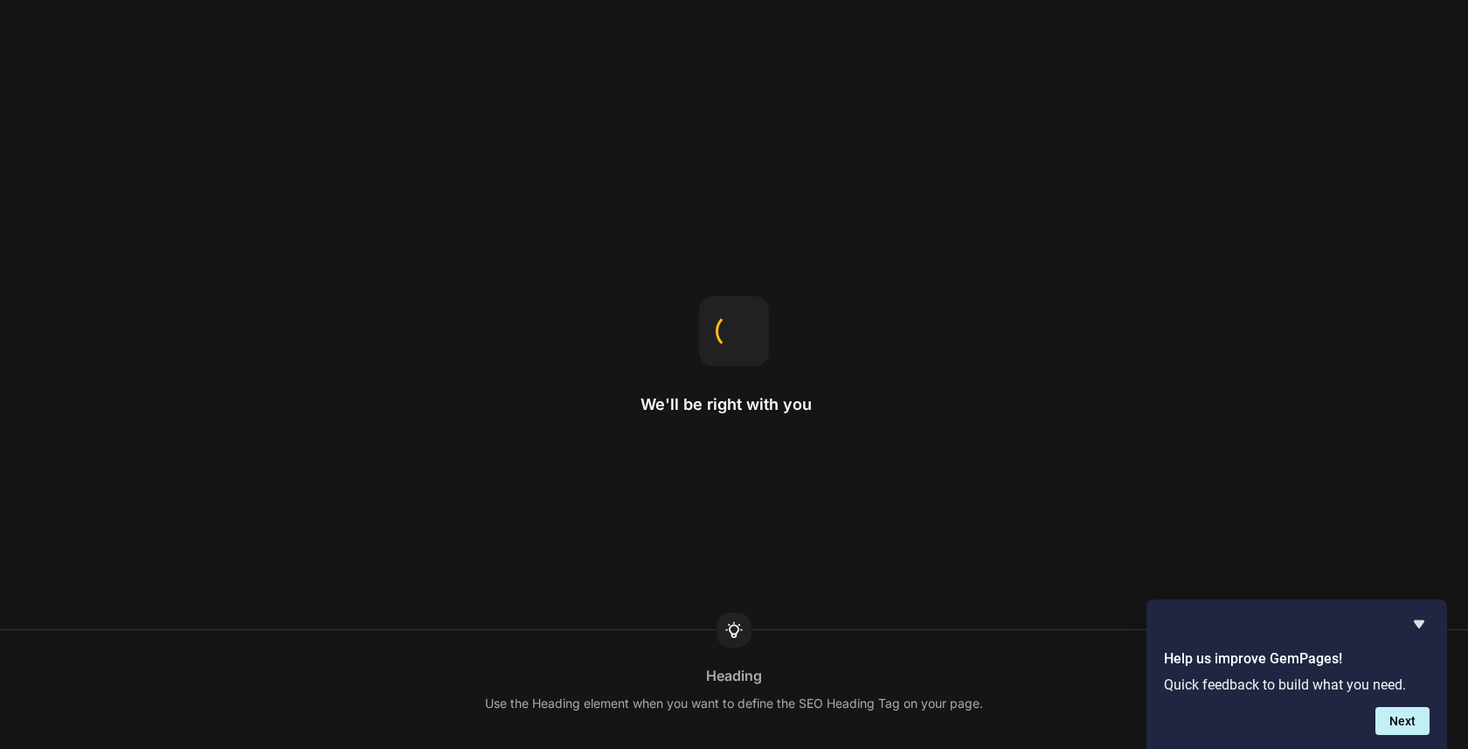 Image resolution: width=1468 pixels, height=749 pixels. I want to click on p: Quick feedback to build what you need., so click(1296, 684).